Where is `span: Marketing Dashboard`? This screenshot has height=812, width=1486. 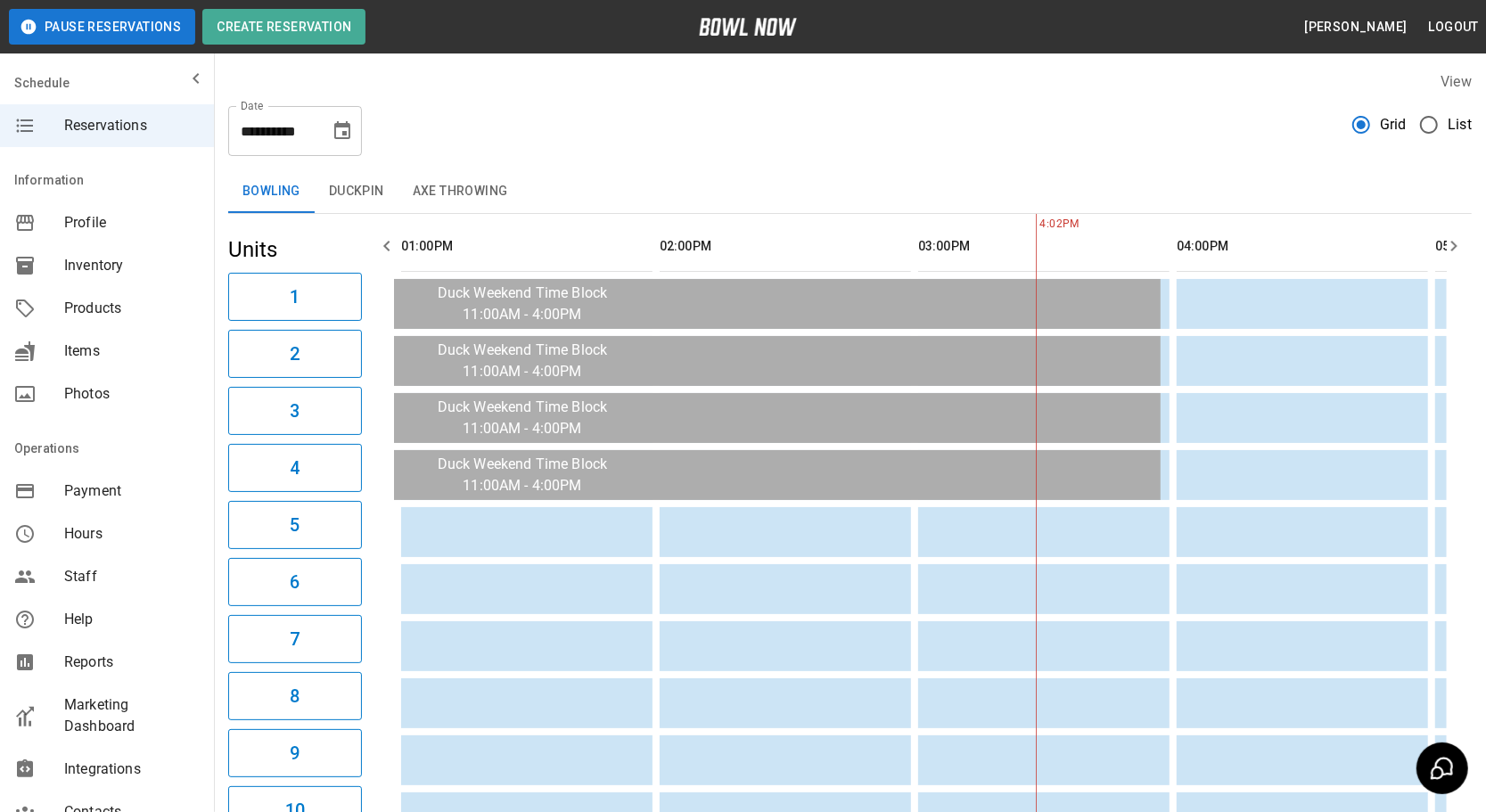 span: Marketing Dashboard is located at coordinates (132, 715).